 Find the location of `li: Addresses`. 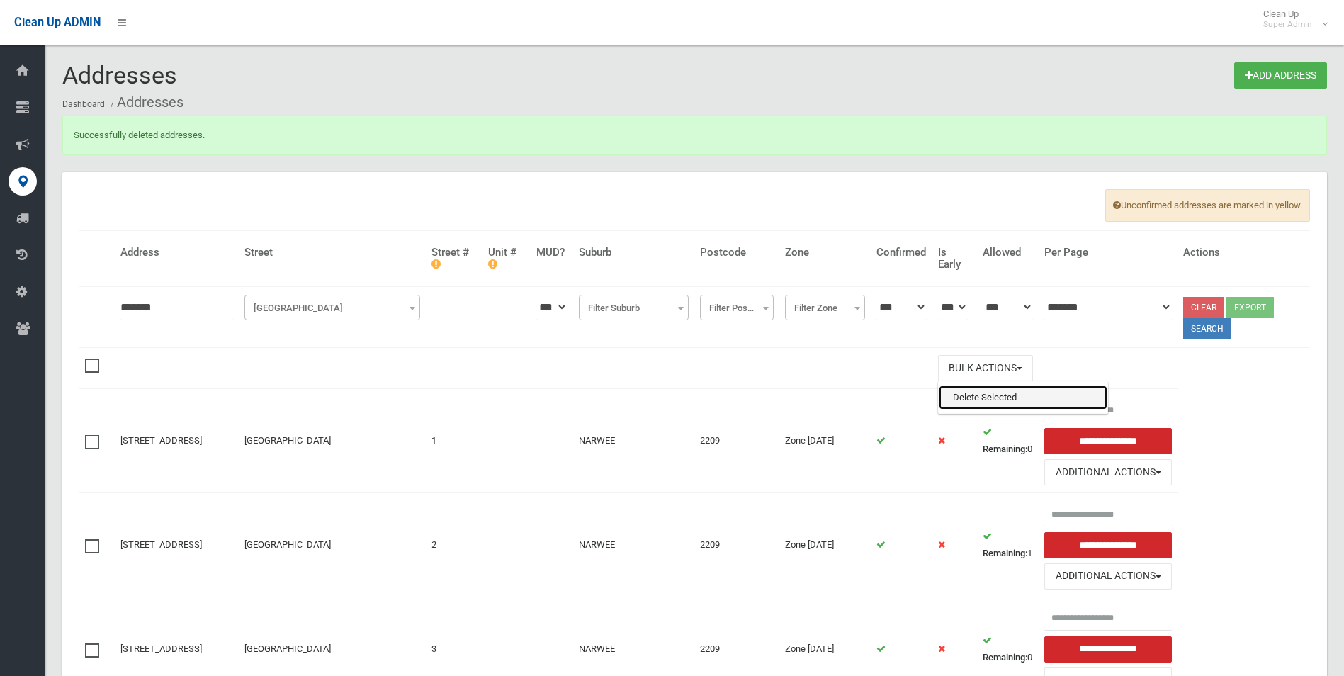

li: Addresses is located at coordinates (145, 102).